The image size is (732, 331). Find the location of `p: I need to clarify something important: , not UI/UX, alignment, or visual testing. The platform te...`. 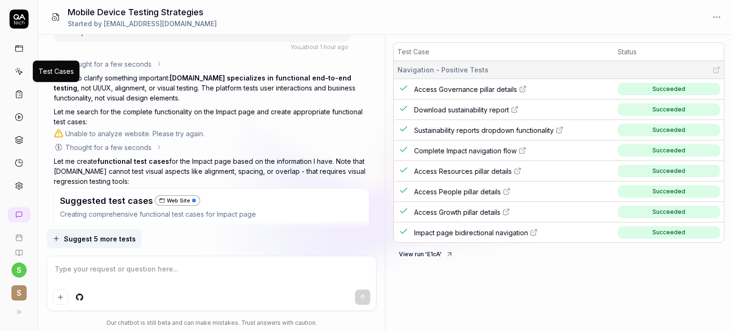

p: I need to clarify something important: , not UI/UX, alignment, or visual testing. The platform te... is located at coordinates (211, 88).